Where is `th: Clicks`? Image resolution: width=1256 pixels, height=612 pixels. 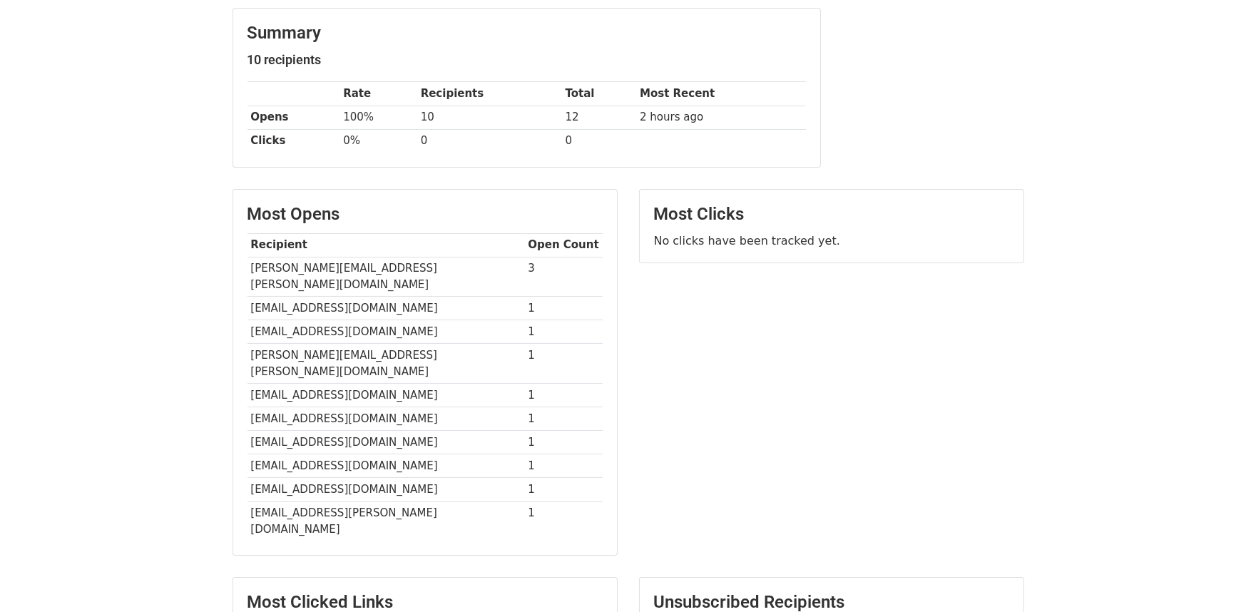
th: Clicks is located at coordinates (294, 140).